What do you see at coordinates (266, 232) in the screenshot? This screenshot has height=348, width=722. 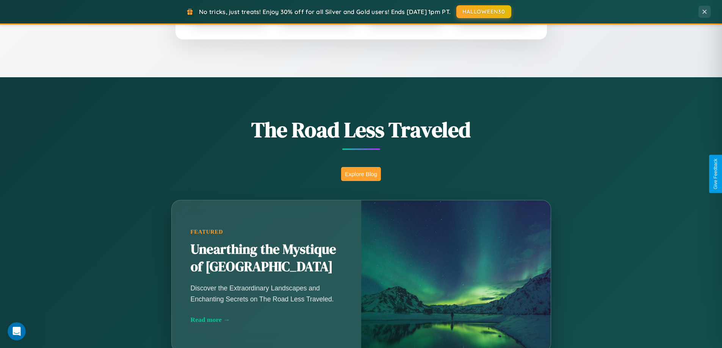 I see `div: Featured` at bounding box center [266, 232].